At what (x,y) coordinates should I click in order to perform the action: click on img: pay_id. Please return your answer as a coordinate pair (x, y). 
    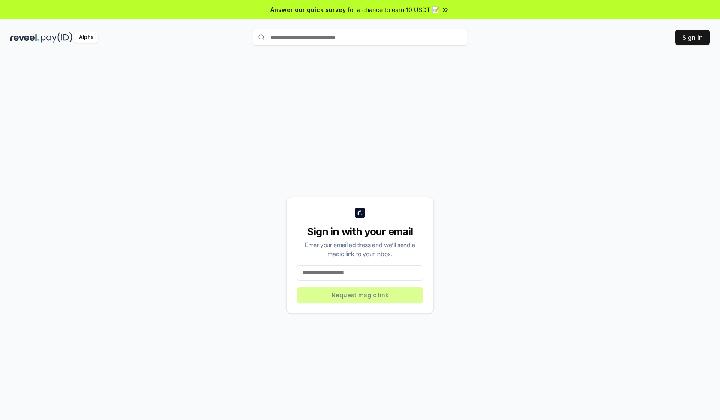
    Looking at the image, I should click on (57, 37).